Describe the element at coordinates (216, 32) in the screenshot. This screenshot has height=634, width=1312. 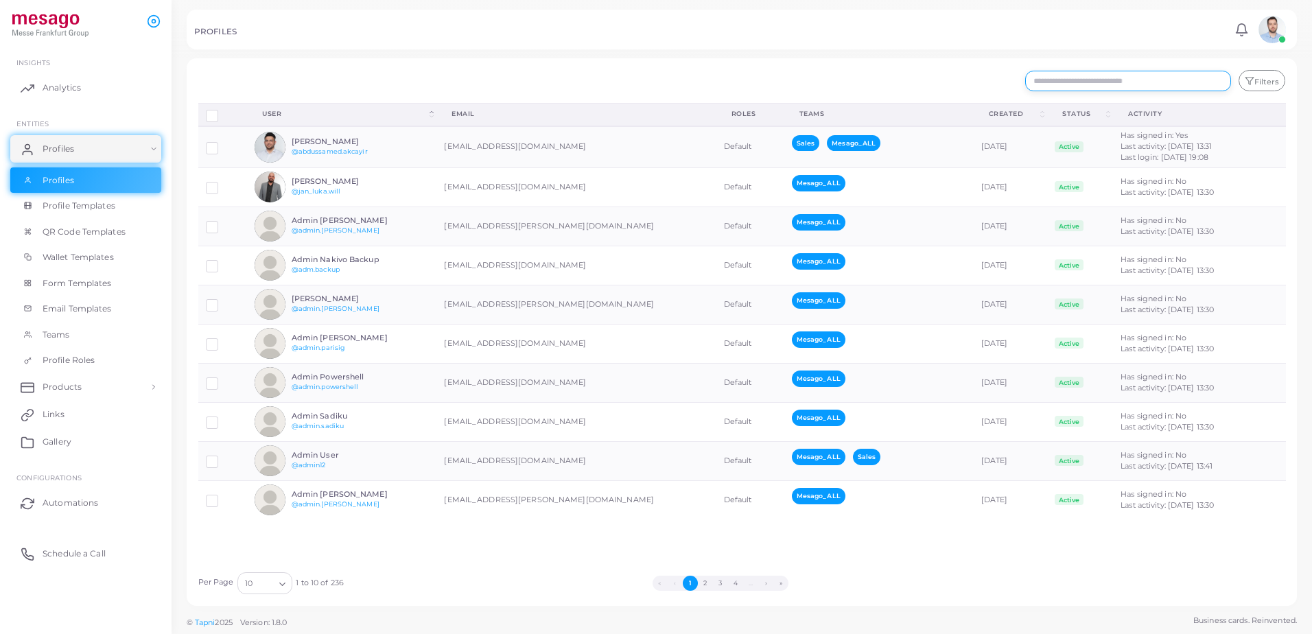
I see `h5: PROFILES` at that location.